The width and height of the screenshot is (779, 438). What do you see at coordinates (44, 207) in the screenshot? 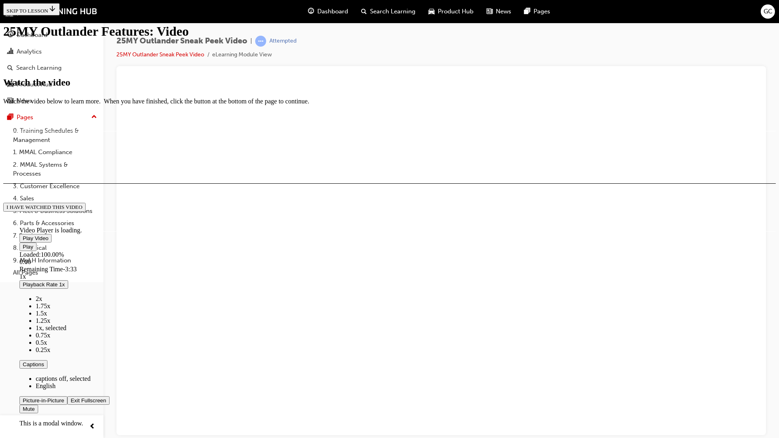
I see `div: I HAVE WATCHED THIS VIDEO` at bounding box center [44, 207].